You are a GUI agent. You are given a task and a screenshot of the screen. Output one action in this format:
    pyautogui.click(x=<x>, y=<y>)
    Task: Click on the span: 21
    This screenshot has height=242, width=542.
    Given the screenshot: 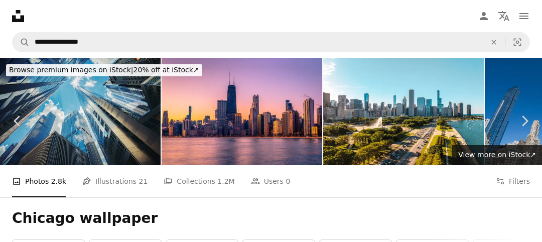 What is the action you would take?
    pyautogui.click(x=144, y=181)
    